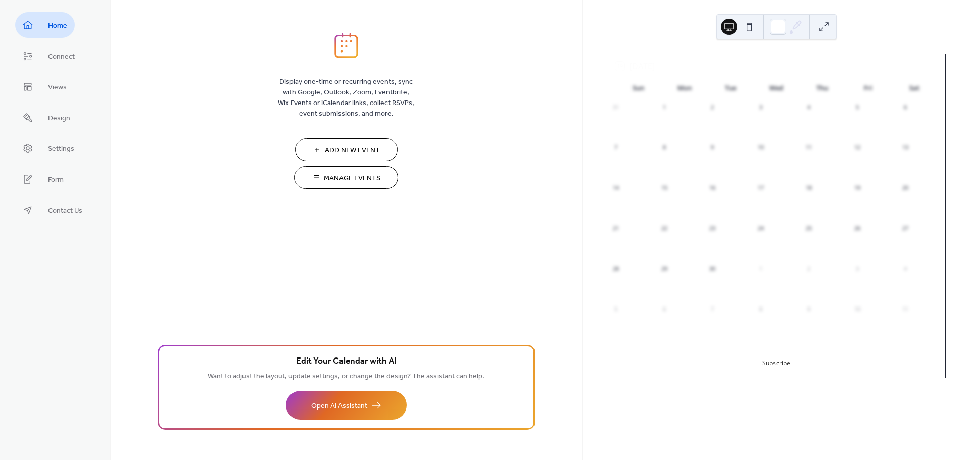 This screenshot has height=460, width=970. Describe the element at coordinates (616, 269) in the screenshot. I see `div: 28` at that location.